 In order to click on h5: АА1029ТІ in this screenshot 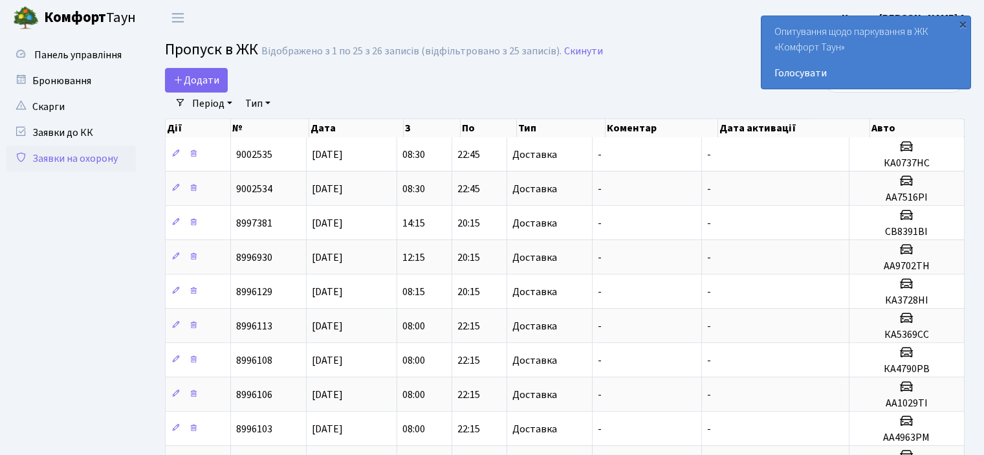, I will do `click(907, 403)`.